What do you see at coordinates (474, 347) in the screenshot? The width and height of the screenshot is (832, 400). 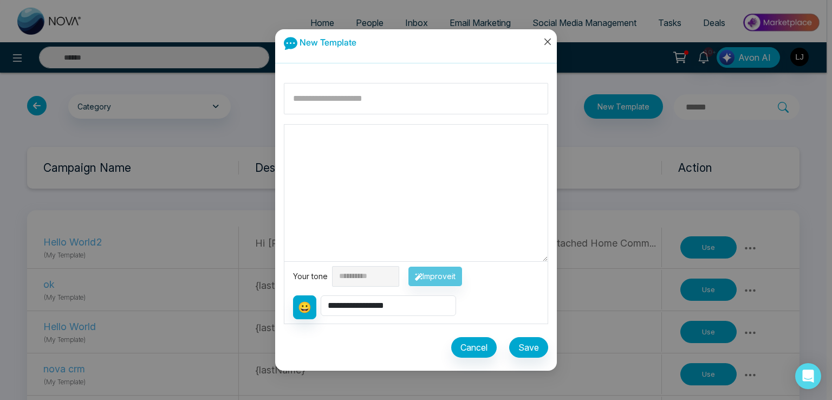 I see `button: Cancel` at bounding box center [474, 347].